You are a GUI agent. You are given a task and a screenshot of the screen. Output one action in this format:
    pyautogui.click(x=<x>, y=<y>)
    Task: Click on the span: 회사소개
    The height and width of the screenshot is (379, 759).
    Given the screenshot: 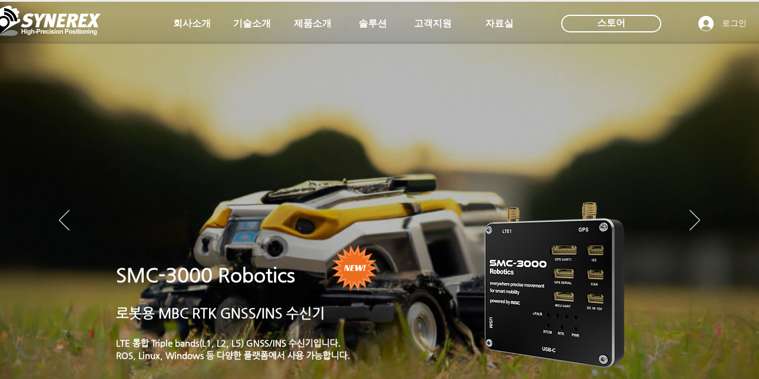 What is the action you would take?
    pyautogui.click(x=192, y=24)
    